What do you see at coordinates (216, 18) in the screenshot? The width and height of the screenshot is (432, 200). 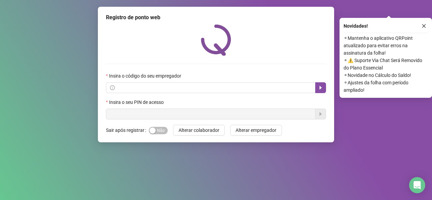 I see `div: Registro de ponto web` at bounding box center [216, 18].